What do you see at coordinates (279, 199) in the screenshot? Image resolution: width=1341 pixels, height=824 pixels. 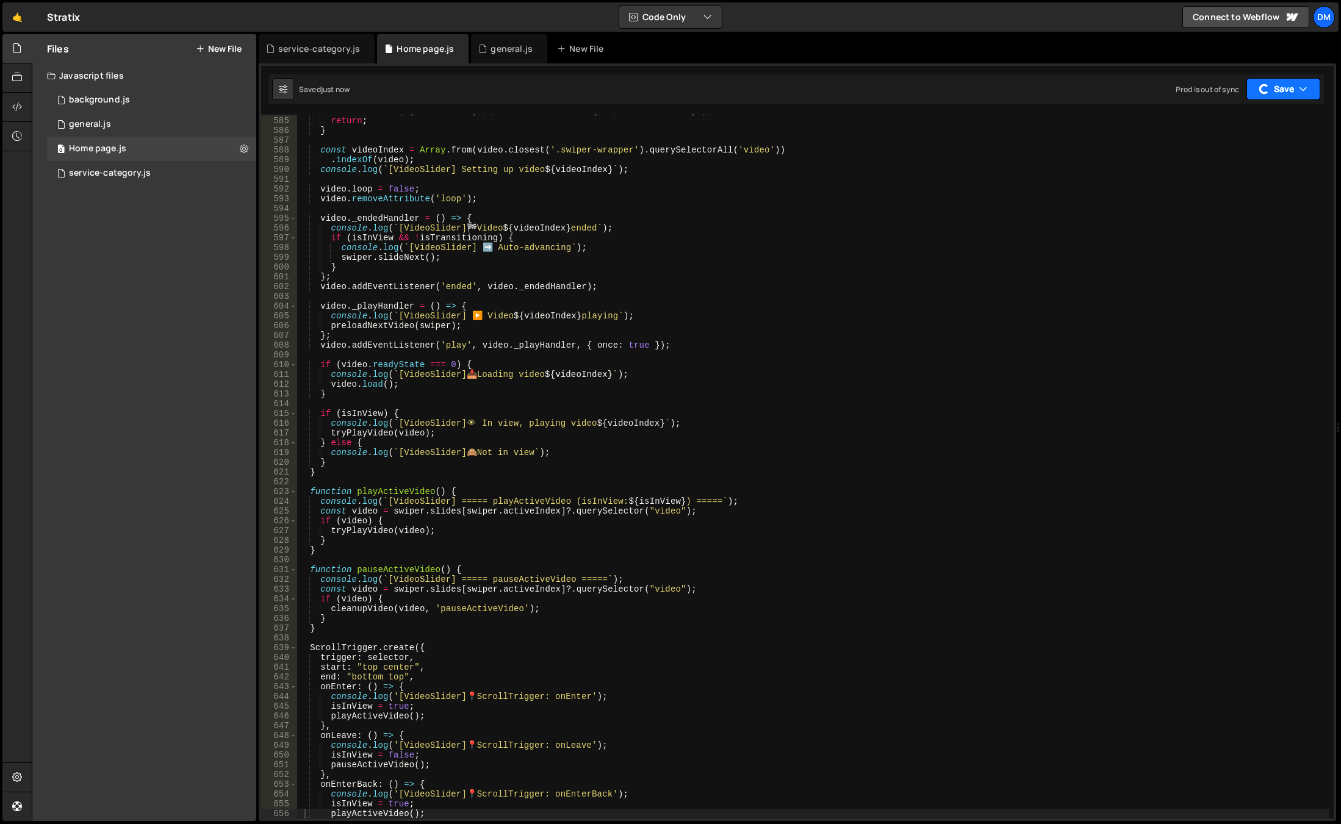 I see `div: 593` at bounding box center [279, 199].